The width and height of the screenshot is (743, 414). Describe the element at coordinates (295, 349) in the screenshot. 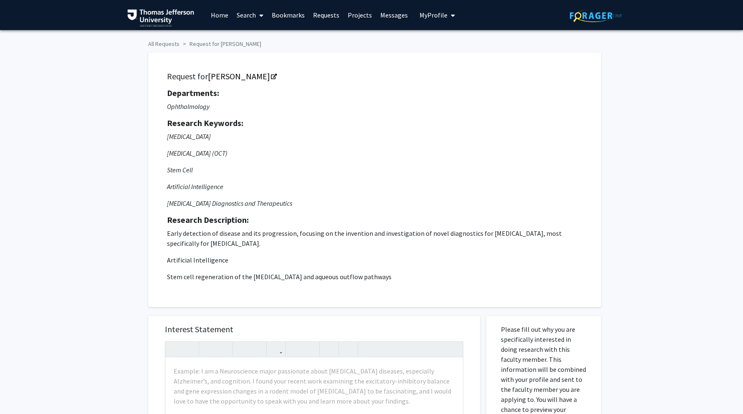

I see `button: Unordered list` at that location.